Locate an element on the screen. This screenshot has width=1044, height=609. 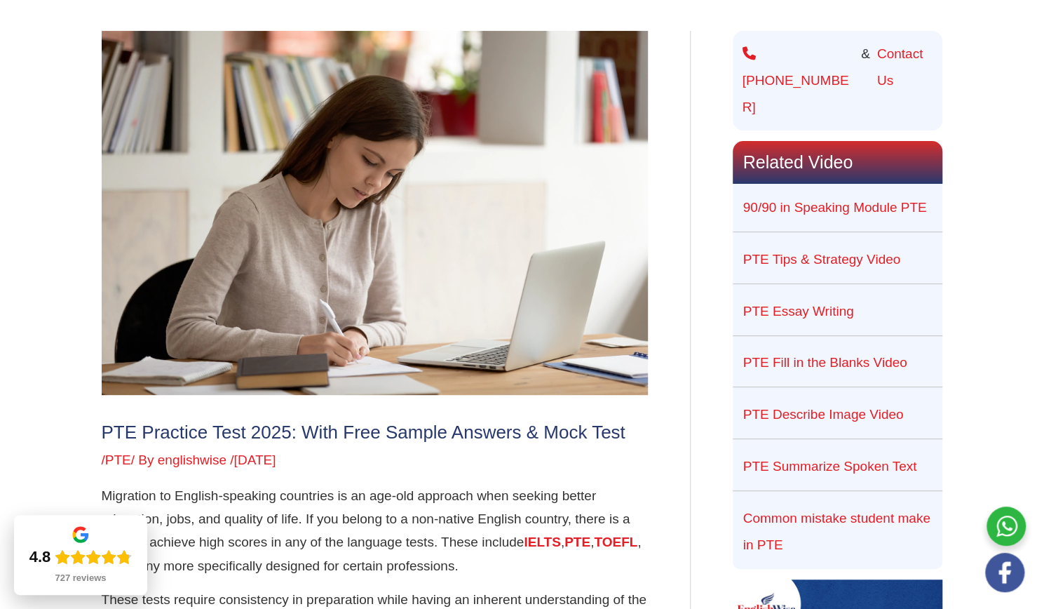
span: englishwise is located at coordinates (192, 459).